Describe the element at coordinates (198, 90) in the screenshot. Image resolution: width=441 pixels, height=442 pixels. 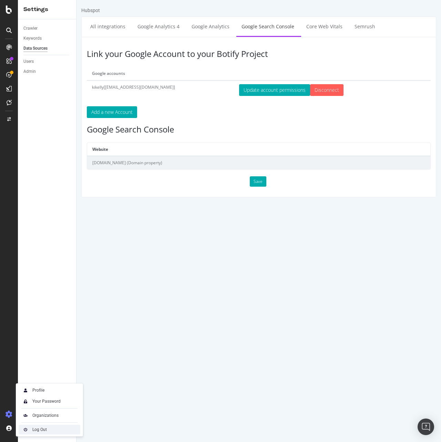
I see `button: Update account permissions` at that location.